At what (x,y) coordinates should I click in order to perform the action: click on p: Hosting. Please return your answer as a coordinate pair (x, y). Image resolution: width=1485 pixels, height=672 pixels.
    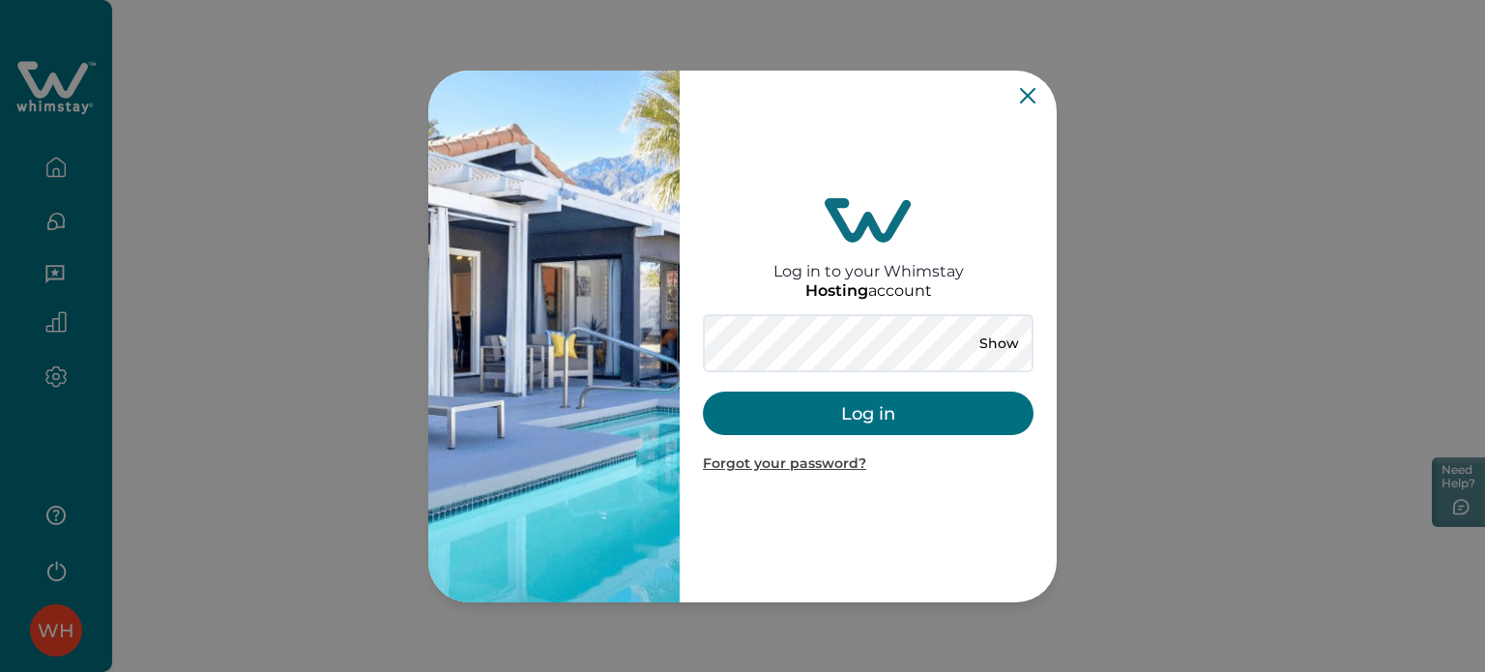
    Looking at the image, I should click on (836, 291).